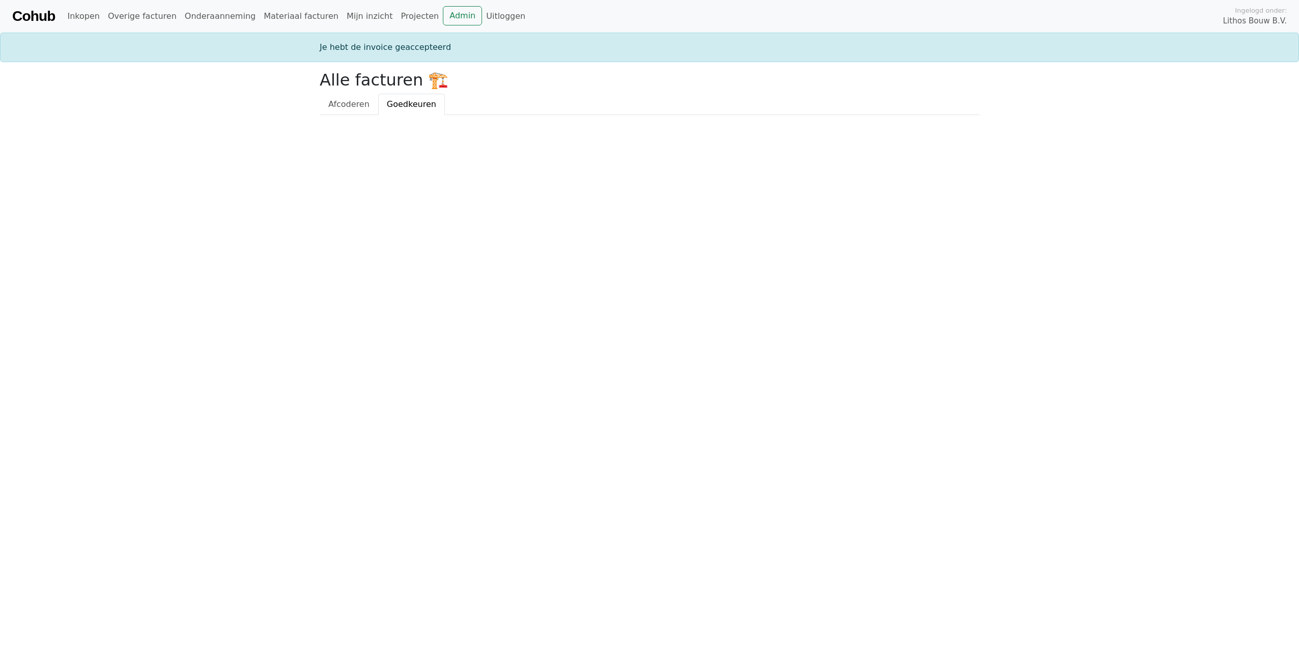 This screenshot has width=1299, height=669. What do you see at coordinates (301, 16) in the screenshot?
I see `a: Materiaal facturen` at bounding box center [301, 16].